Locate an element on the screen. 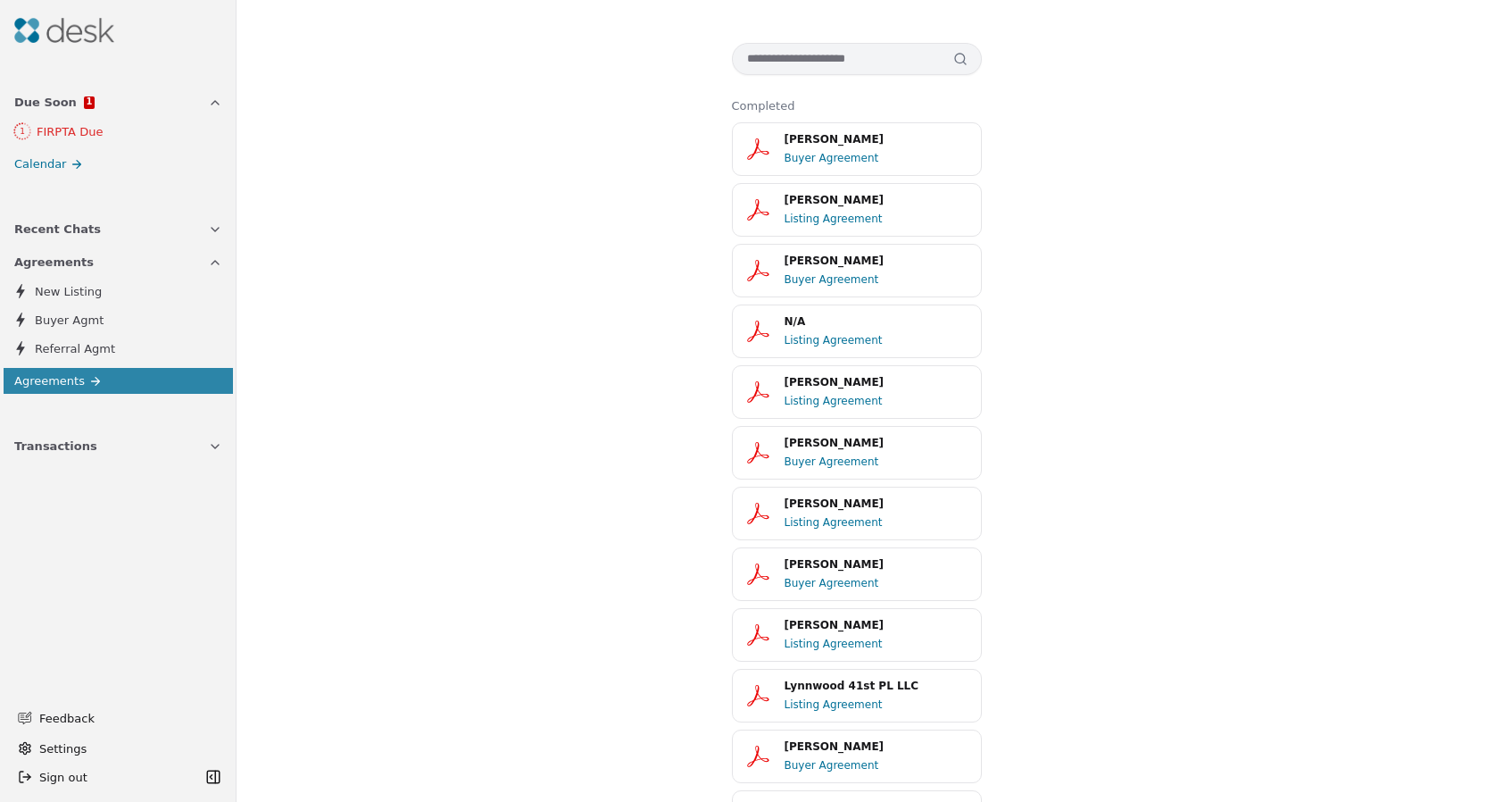 The width and height of the screenshot is (1512, 802). span: Referral Agmt is located at coordinates (75, 348).